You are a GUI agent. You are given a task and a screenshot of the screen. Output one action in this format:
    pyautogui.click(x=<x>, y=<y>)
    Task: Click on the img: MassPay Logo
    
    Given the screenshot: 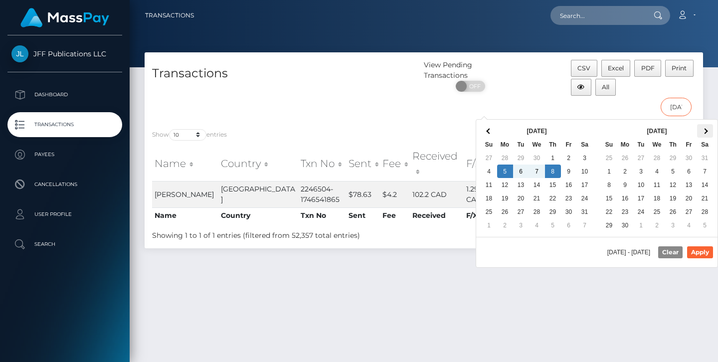 What is the action you would take?
    pyautogui.click(x=65, y=17)
    